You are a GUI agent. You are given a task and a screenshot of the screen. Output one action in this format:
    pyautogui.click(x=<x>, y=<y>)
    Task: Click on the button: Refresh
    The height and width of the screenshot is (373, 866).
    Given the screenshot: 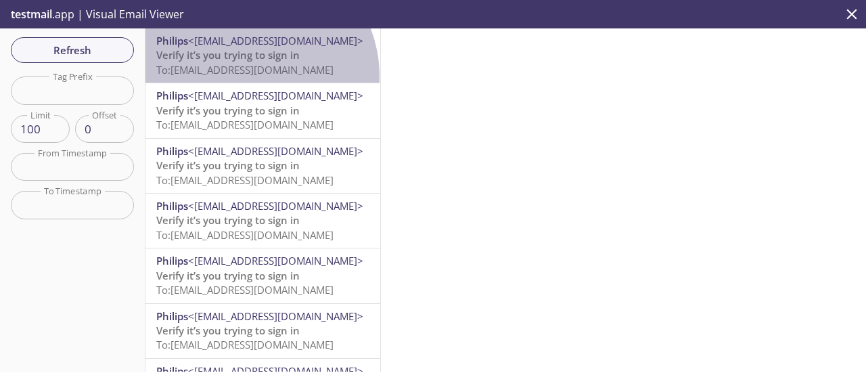 What is the action you would take?
    pyautogui.click(x=72, y=50)
    